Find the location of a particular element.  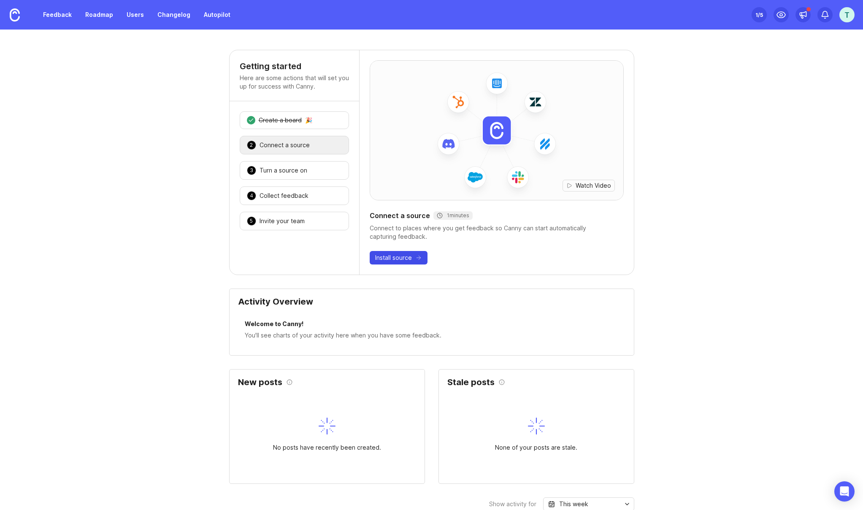

a: Changelog is located at coordinates (174, 15).